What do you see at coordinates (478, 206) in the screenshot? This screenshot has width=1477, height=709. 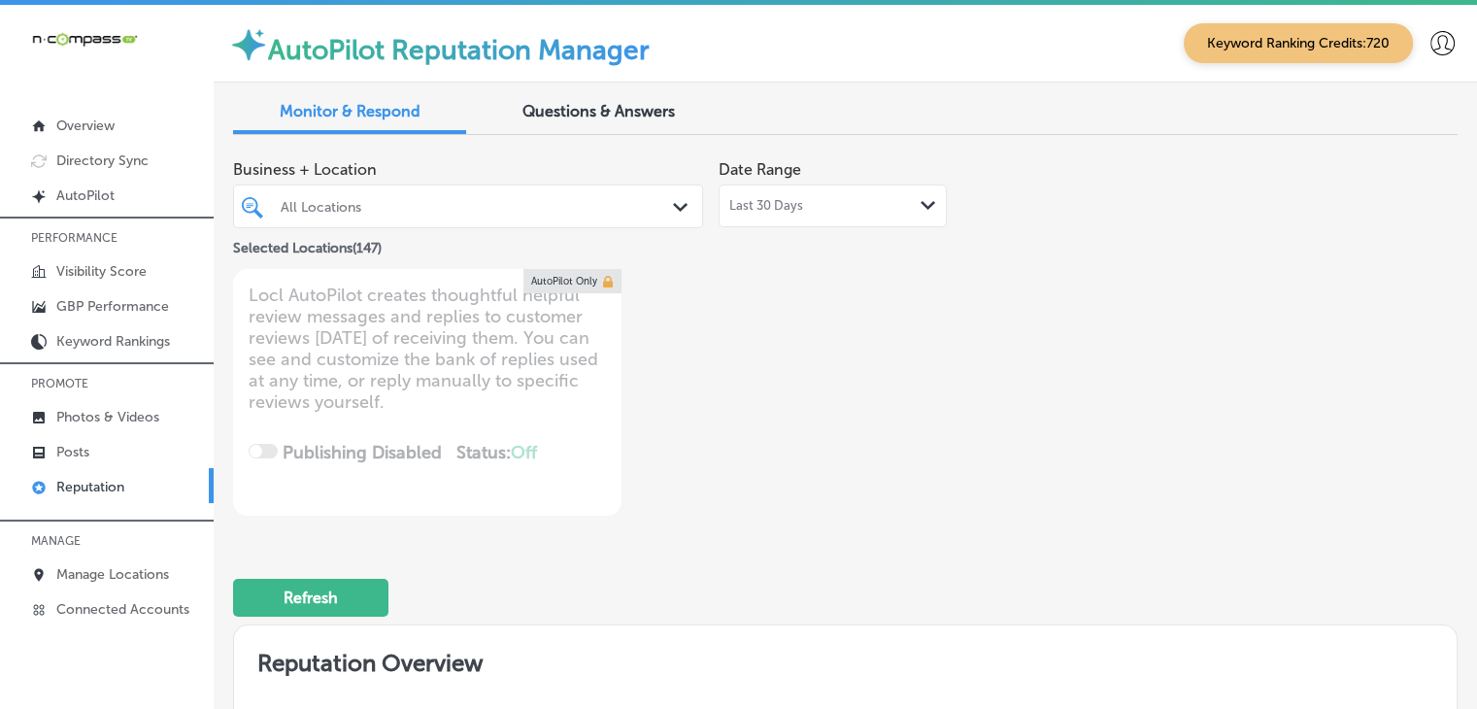 I see `div: All Locations` at bounding box center [478, 206].